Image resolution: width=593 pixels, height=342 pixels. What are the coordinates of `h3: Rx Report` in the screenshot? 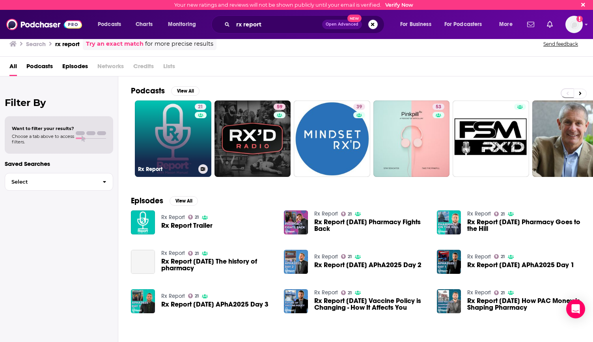 It's located at (167, 169).